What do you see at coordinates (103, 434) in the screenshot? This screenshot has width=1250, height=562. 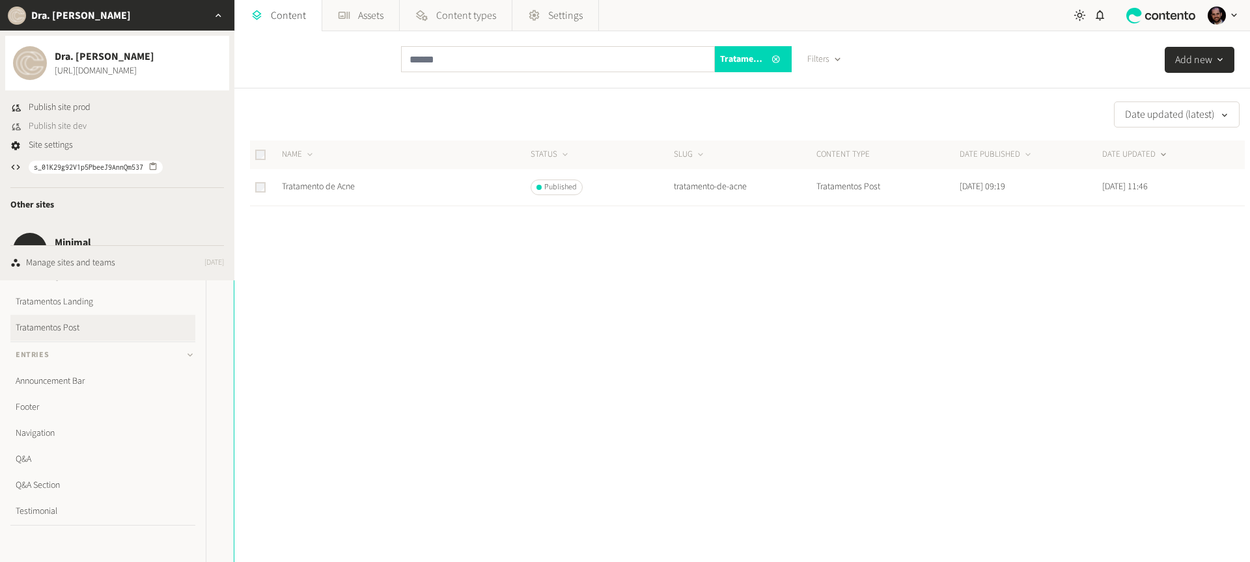 I see `a: Navigation` at bounding box center [103, 434].